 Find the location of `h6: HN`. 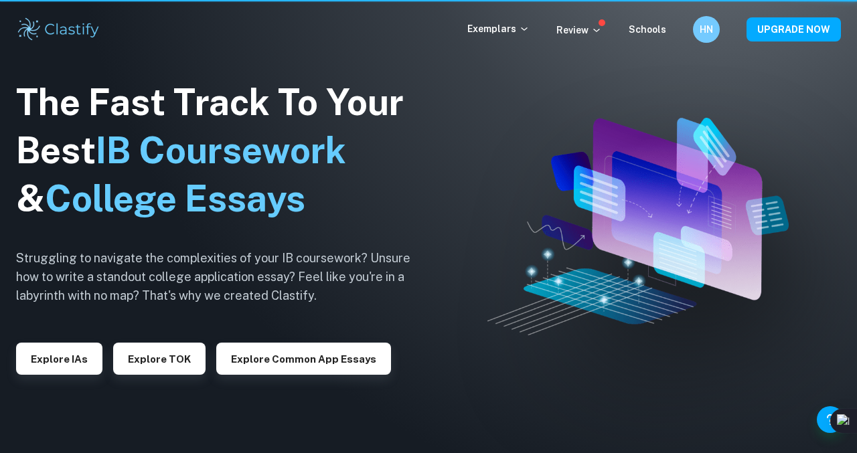

h6: HN is located at coordinates (706, 29).